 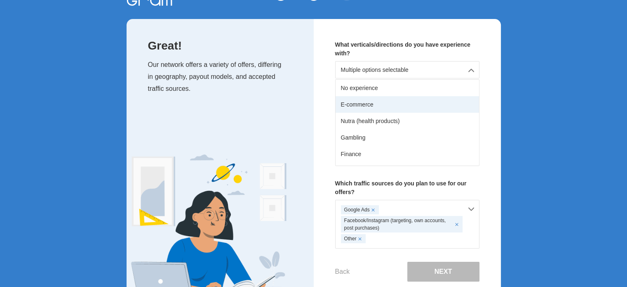 I want to click on div: No experience, so click(x=408, y=88).